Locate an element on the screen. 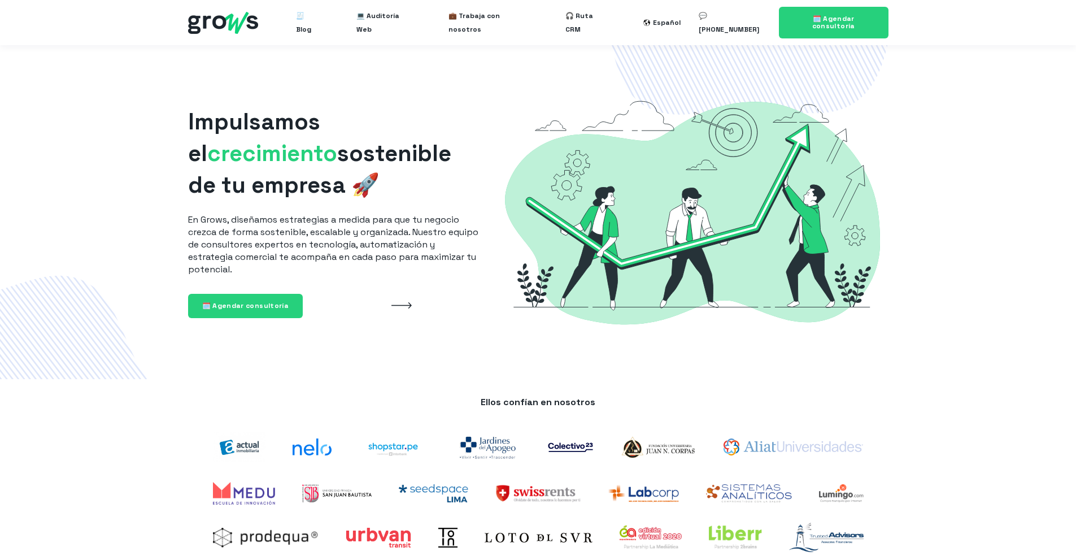  img: Toin is located at coordinates (448, 537).